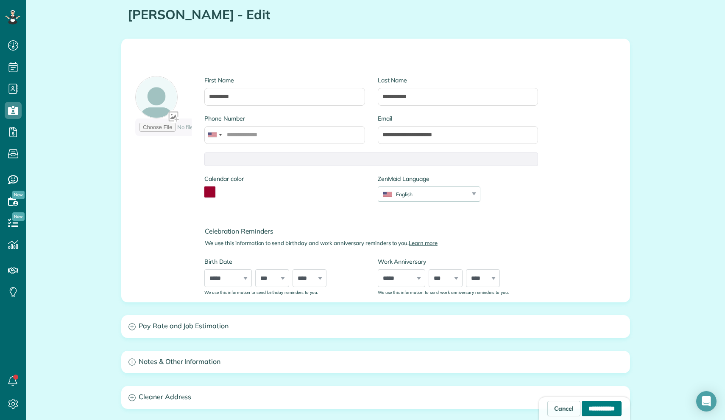 The width and height of the screenshot is (725, 420). Describe the element at coordinates (443, 292) in the screenshot. I see `sub: We use this information to send work anniversary reminders to you.` at that location.